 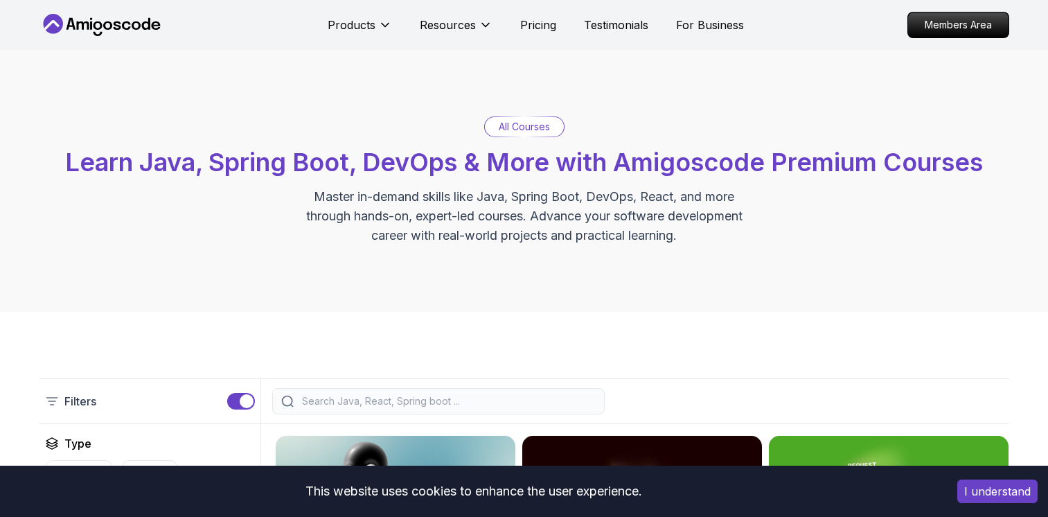 What do you see at coordinates (710, 25) in the screenshot?
I see `a: For Business` at bounding box center [710, 25].